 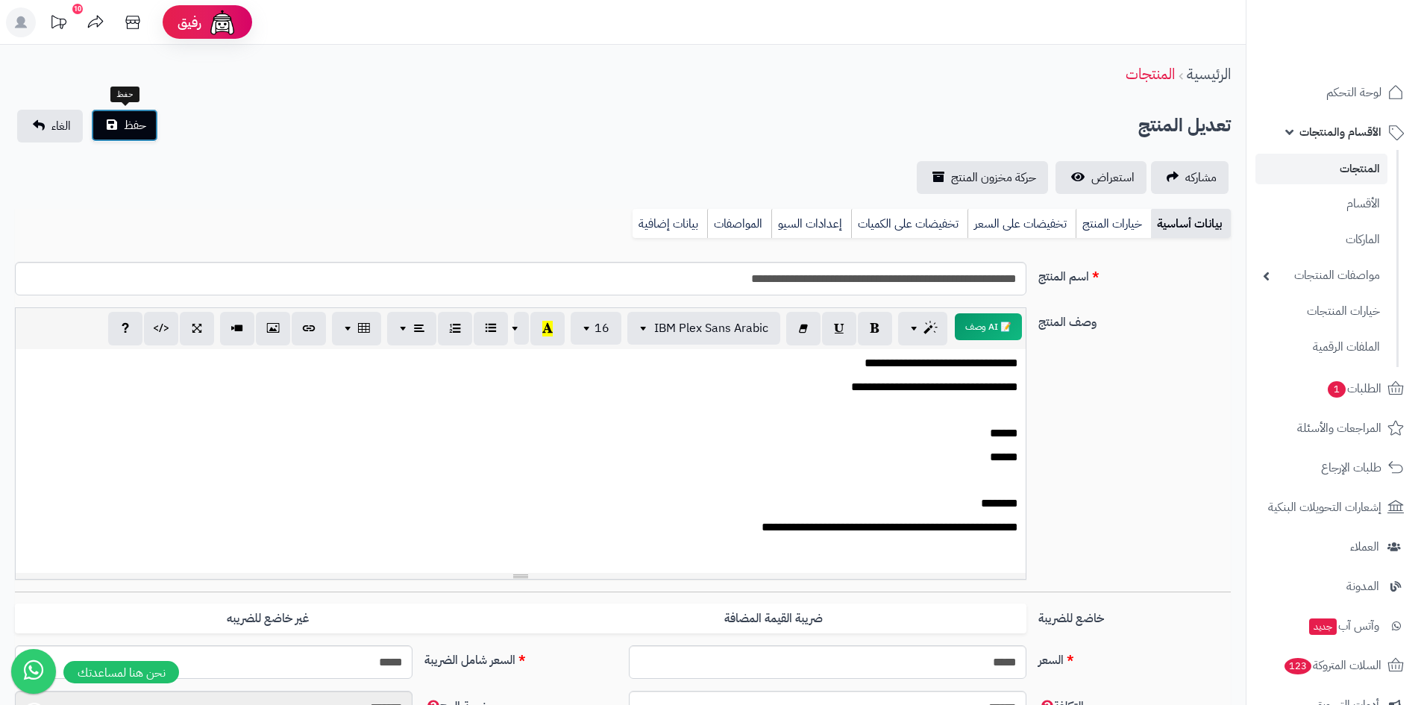 I want to click on a: الغاء, so click(x=50, y=126).